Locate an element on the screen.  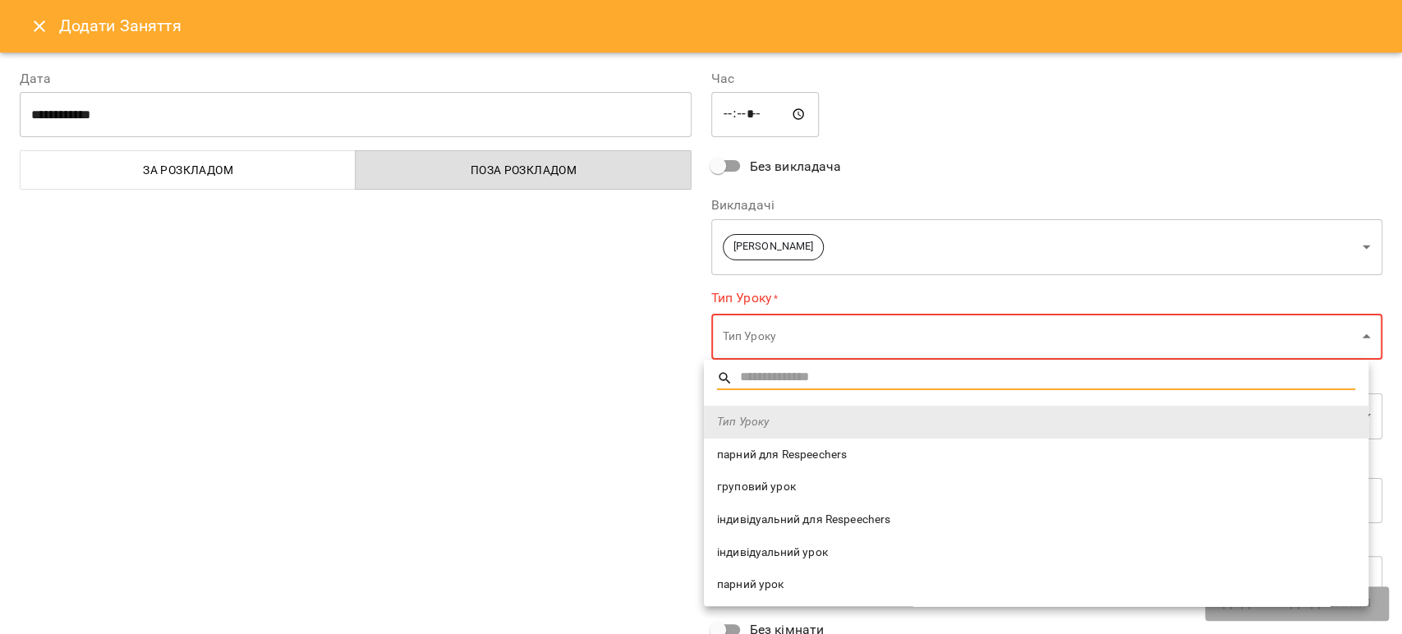
span: парний для Respeechers is located at coordinates (1036, 455).